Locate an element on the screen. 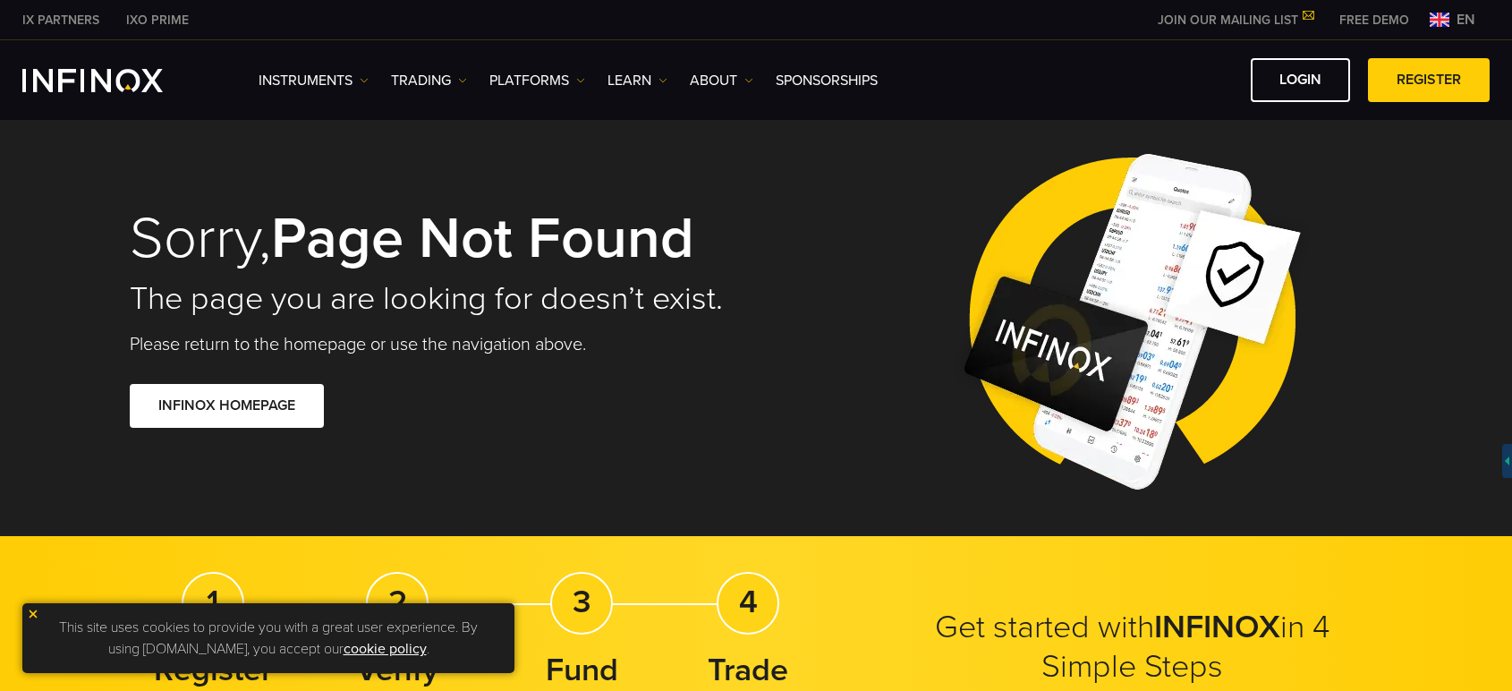  a: ABOUT is located at coordinates (721, 81).